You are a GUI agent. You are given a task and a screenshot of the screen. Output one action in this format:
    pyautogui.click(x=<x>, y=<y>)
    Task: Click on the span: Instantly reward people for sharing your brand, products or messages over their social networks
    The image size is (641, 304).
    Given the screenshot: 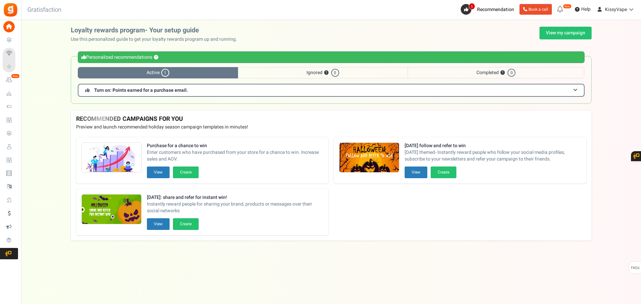 What is the action you would take?
    pyautogui.click(x=235, y=208)
    